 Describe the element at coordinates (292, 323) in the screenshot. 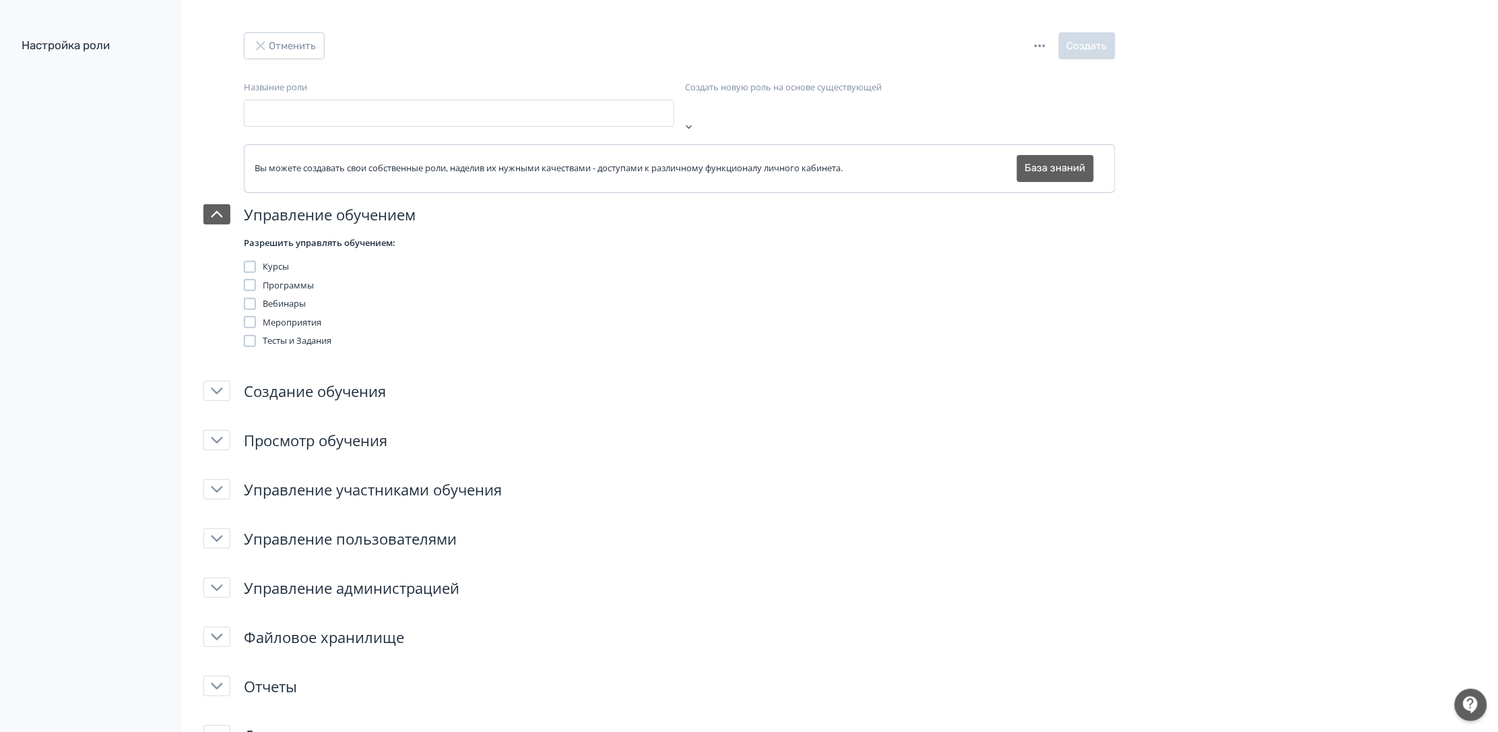

I see `span: Мероприятия` at that location.